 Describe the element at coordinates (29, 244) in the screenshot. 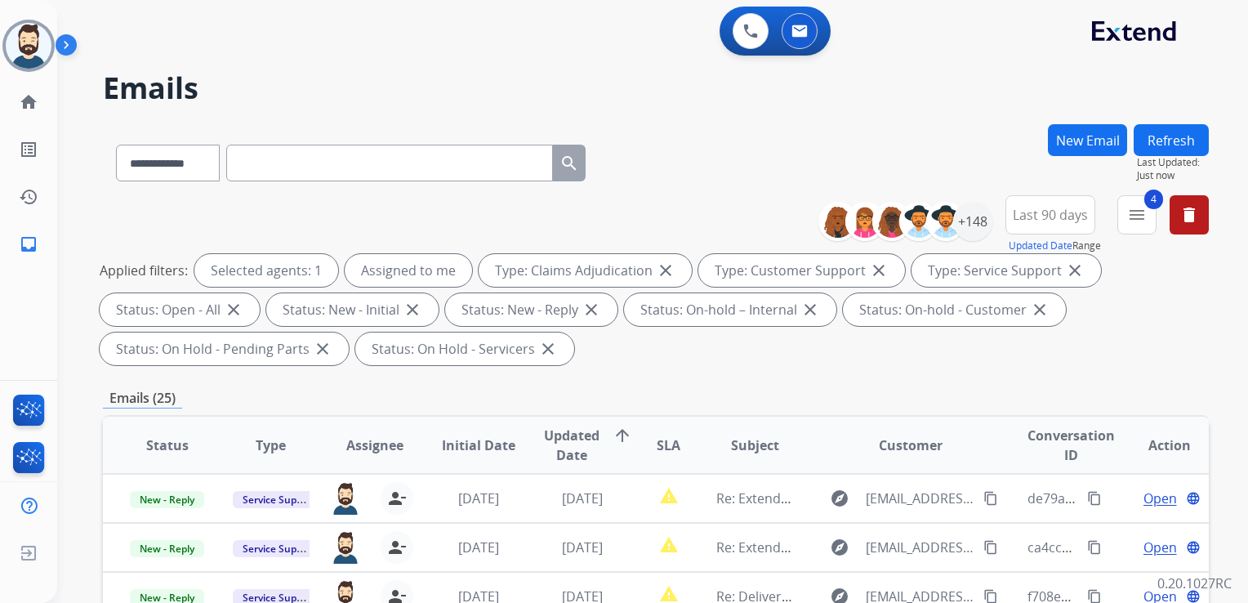

I see `mat-icon: inbox` at that location.